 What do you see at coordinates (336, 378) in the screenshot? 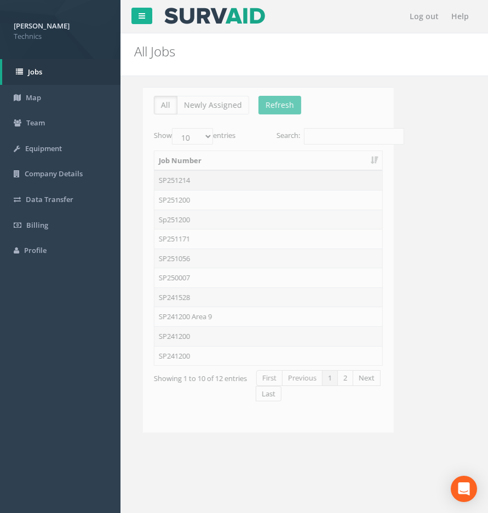
I see `a: 2` at bounding box center [336, 378].